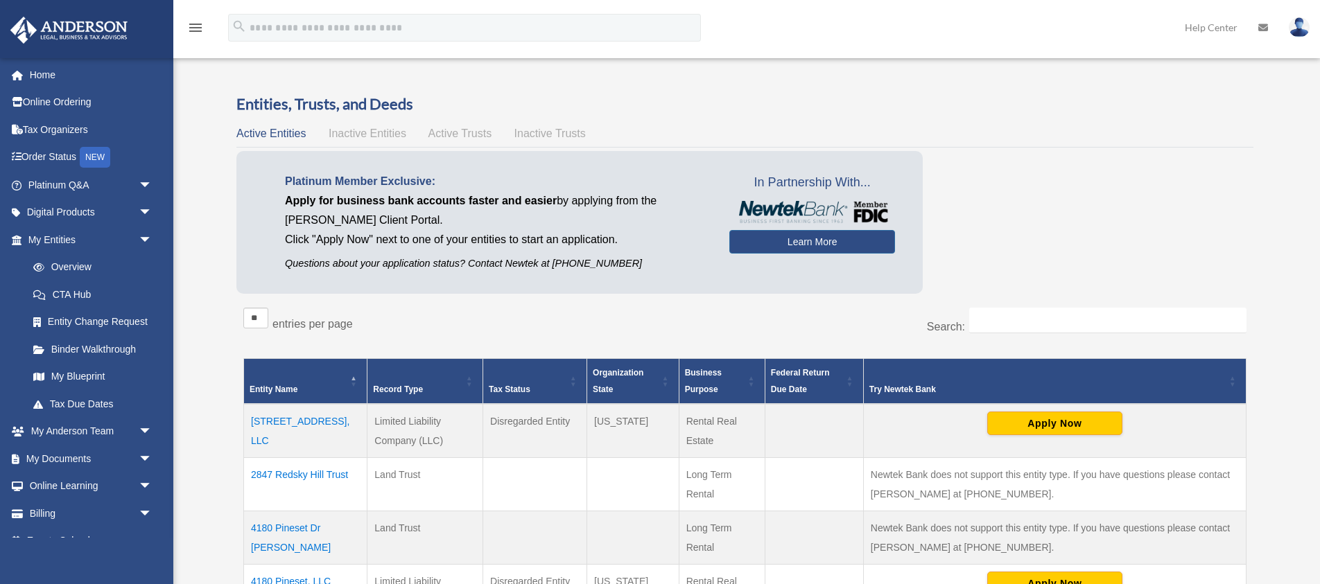 The image size is (1320, 584). I want to click on div: NEW, so click(95, 157).